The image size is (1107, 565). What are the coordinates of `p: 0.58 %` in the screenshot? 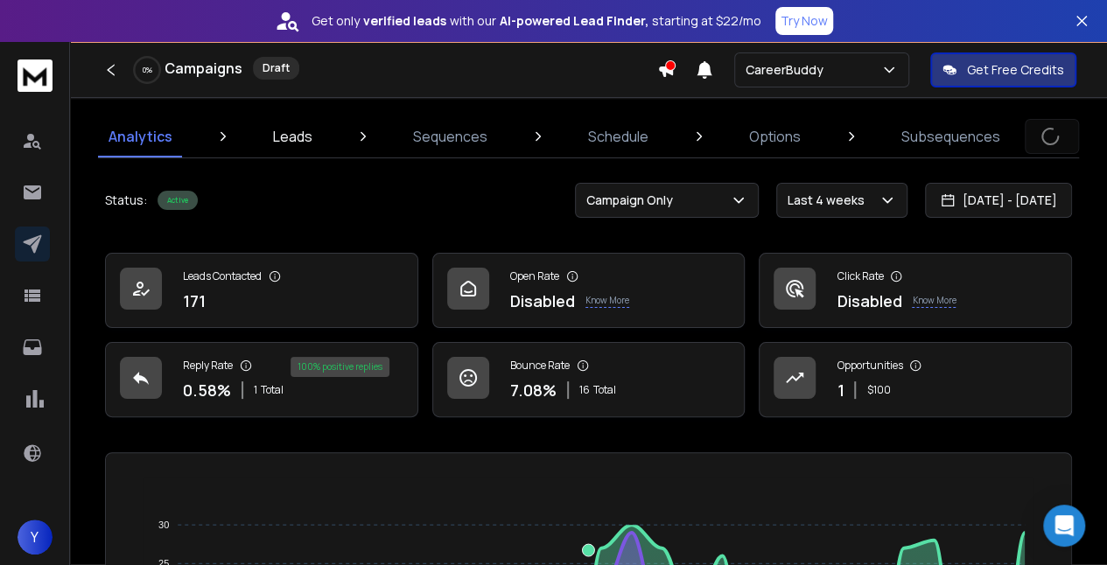 It's located at (207, 390).